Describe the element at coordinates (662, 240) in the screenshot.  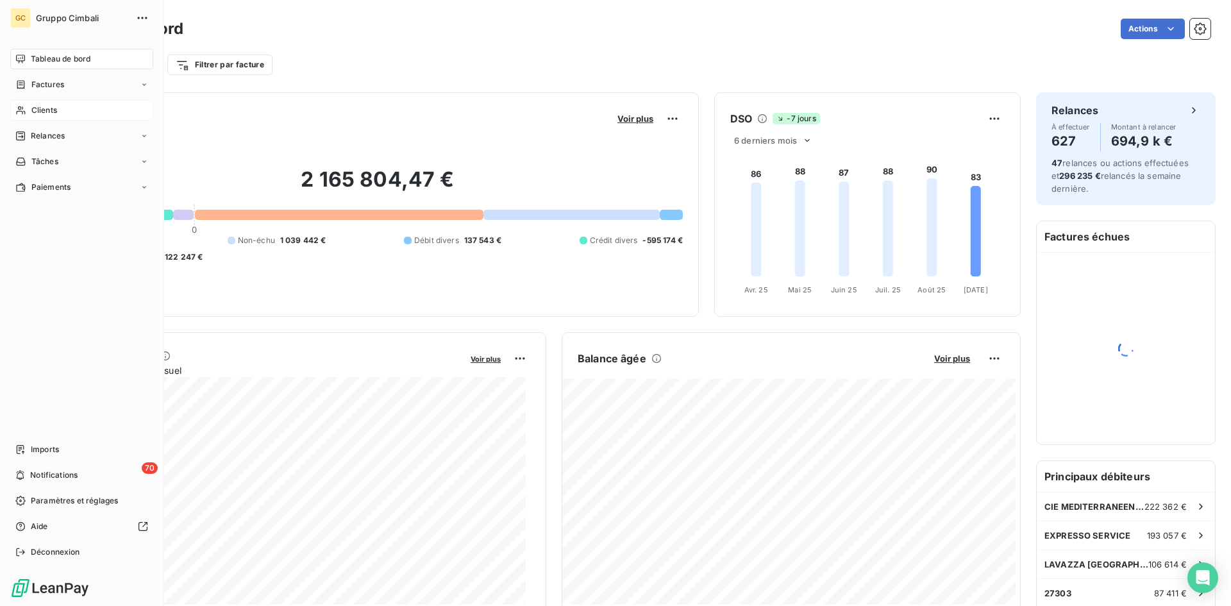
I see `span: -595 174 €` at that location.